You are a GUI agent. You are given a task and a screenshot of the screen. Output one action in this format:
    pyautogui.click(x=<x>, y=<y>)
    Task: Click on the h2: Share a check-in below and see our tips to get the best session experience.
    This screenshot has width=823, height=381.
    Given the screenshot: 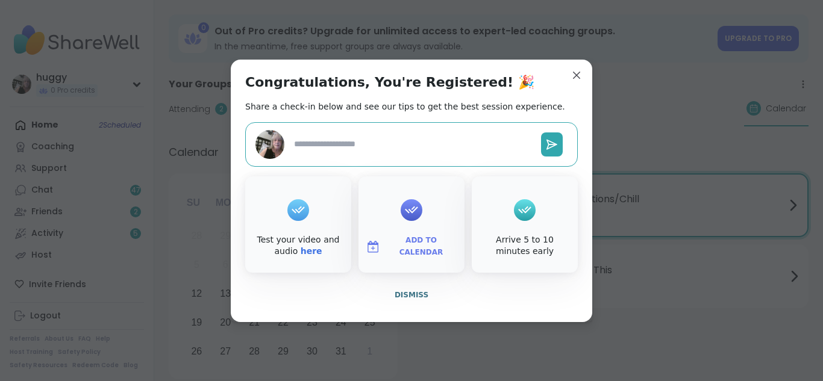 What is the action you would take?
    pyautogui.click(x=405, y=107)
    